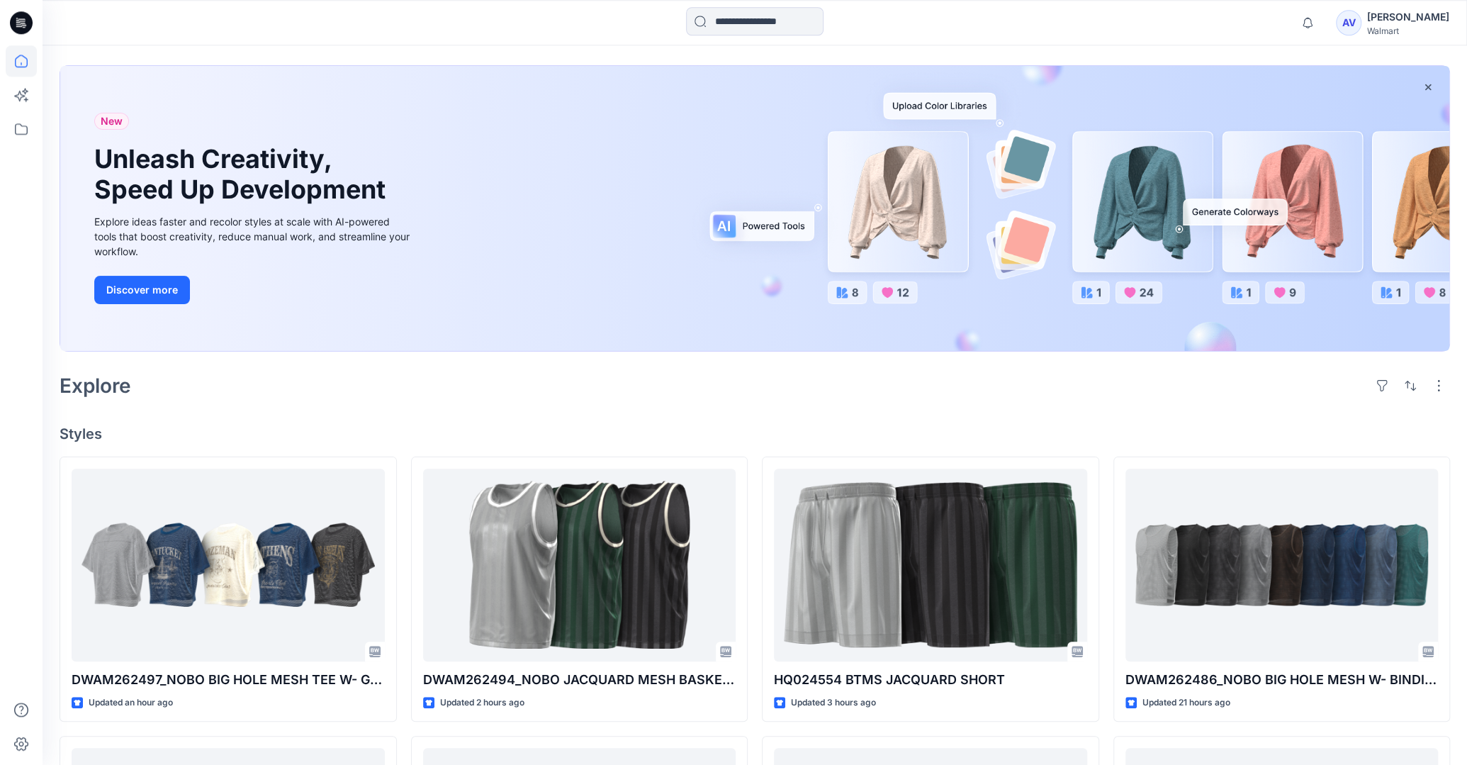 Image resolution: width=1467 pixels, height=765 pixels. What do you see at coordinates (833, 702) in the screenshot?
I see `p: Updated 3 hours ago` at bounding box center [833, 702].